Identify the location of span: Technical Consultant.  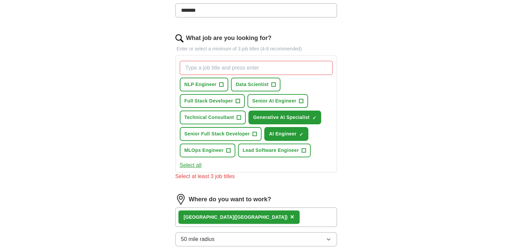
(209, 117).